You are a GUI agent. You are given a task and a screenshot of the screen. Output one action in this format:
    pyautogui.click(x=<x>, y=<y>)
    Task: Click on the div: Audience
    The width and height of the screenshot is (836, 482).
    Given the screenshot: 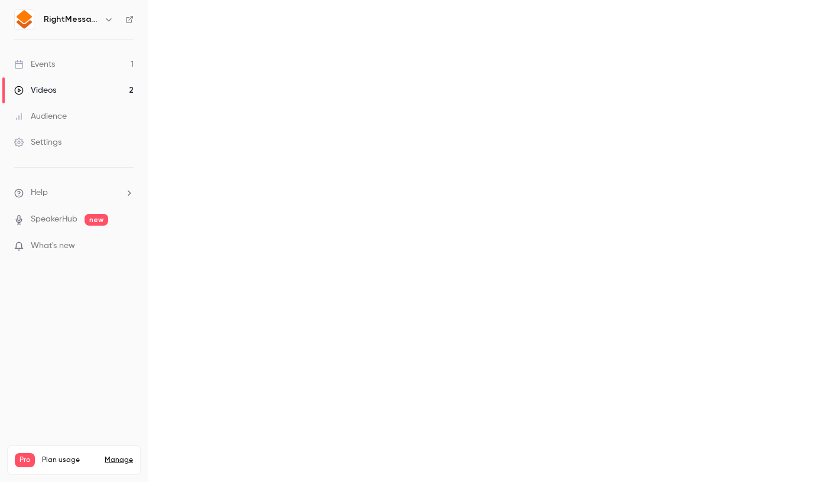 What is the action you would take?
    pyautogui.click(x=40, y=116)
    